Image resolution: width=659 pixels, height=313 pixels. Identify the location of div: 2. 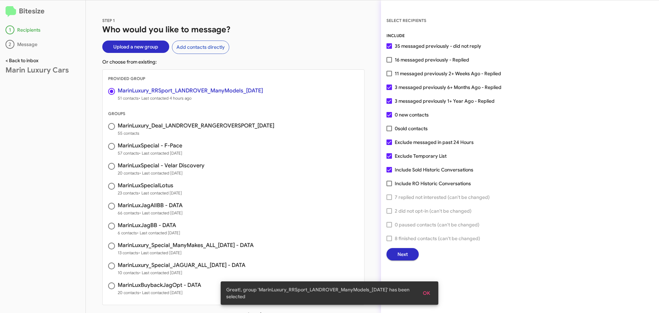
(10, 44).